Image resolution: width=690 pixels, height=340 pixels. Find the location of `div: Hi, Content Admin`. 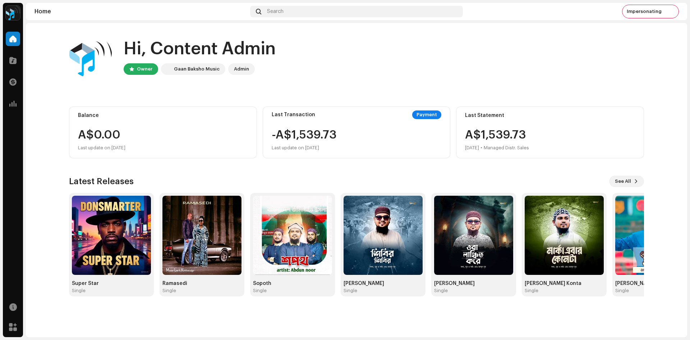

div: Hi, Content Admin is located at coordinates (200, 49).